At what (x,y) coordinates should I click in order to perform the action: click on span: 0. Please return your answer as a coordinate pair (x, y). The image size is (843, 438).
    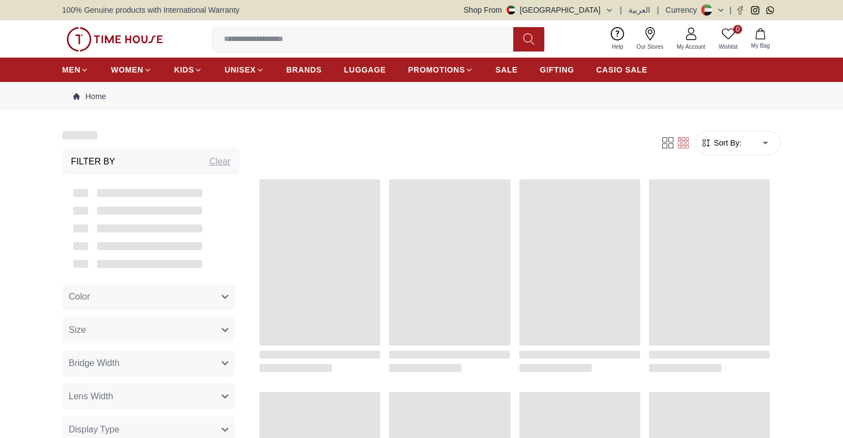
    Looking at the image, I should click on (737, 29).